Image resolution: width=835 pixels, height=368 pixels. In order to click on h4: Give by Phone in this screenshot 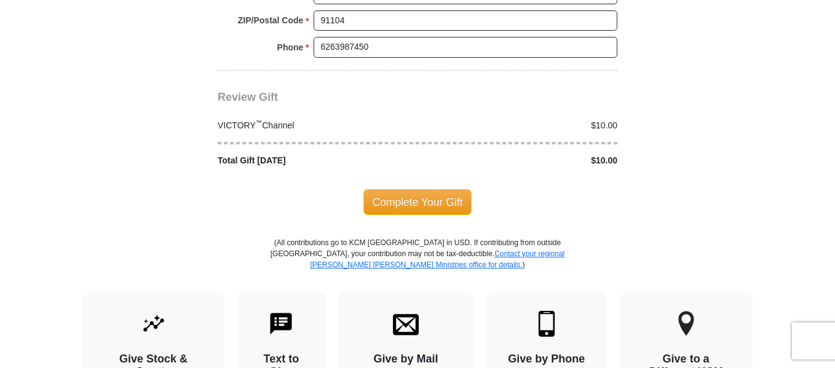, I will do `click(547, 360)`.